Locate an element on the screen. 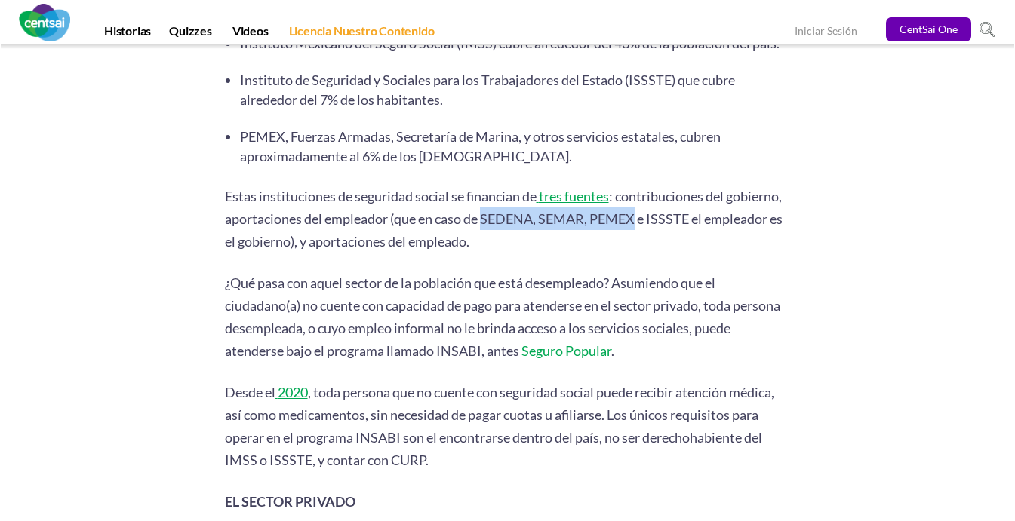 Image resolution: width=1015 pixels, height=521 pixels. b: EL SECTOR PRIVADO is located at coordinates (290, 502).